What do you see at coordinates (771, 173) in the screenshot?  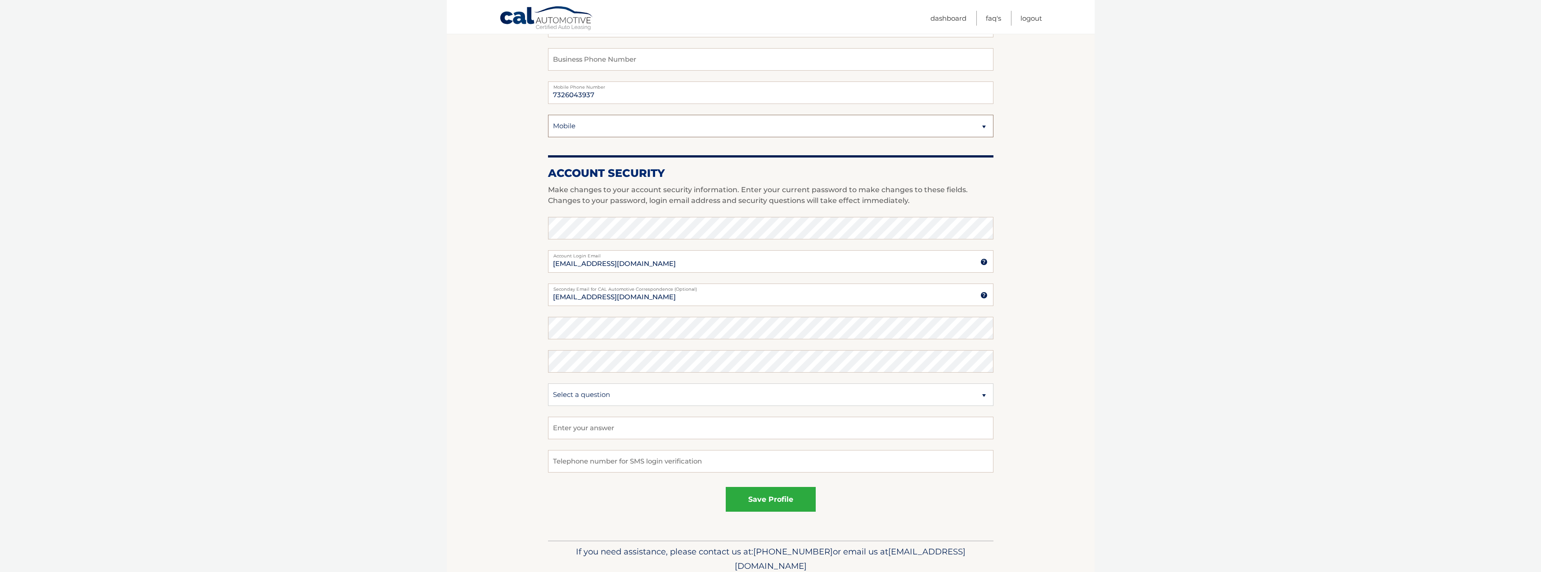 I see `h2: Account Security` at bounding box center [771, 173].